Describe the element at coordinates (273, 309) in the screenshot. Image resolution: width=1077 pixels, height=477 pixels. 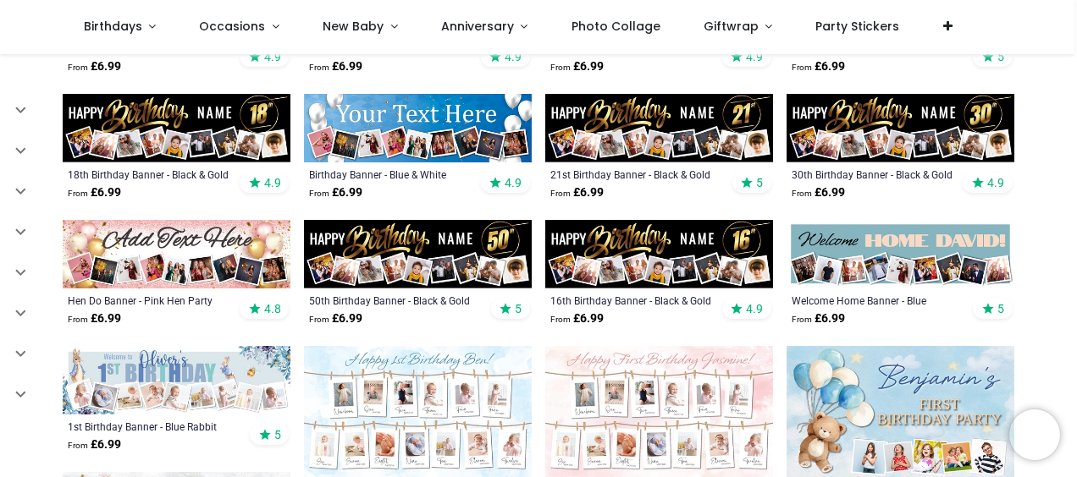
I see `span: 4.8` at that location.